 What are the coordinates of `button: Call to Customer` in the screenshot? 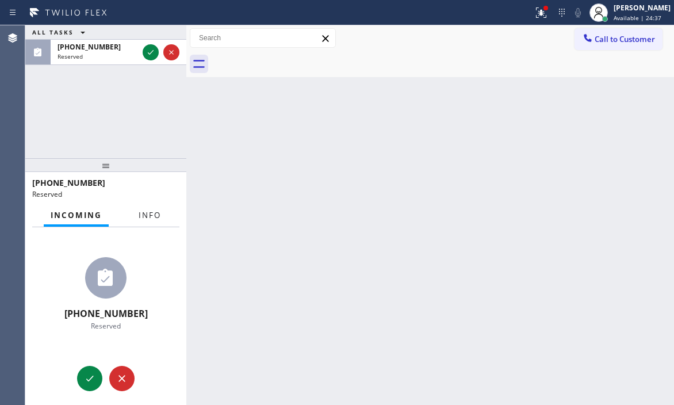 It's located at (618, 39).